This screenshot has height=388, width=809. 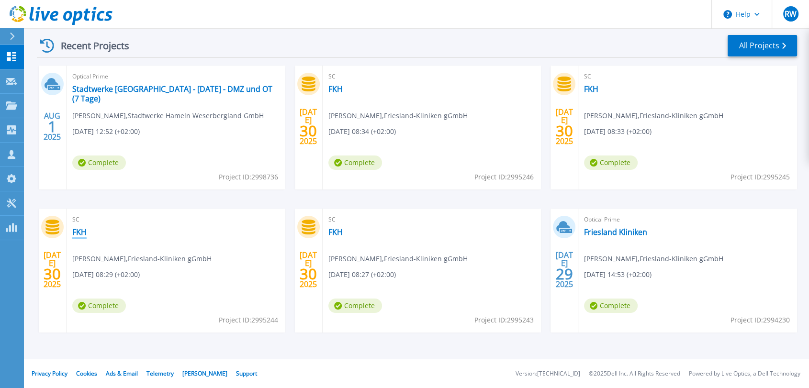 I want to click on span: Project ID: 2994230, so click(x=760, y=320).